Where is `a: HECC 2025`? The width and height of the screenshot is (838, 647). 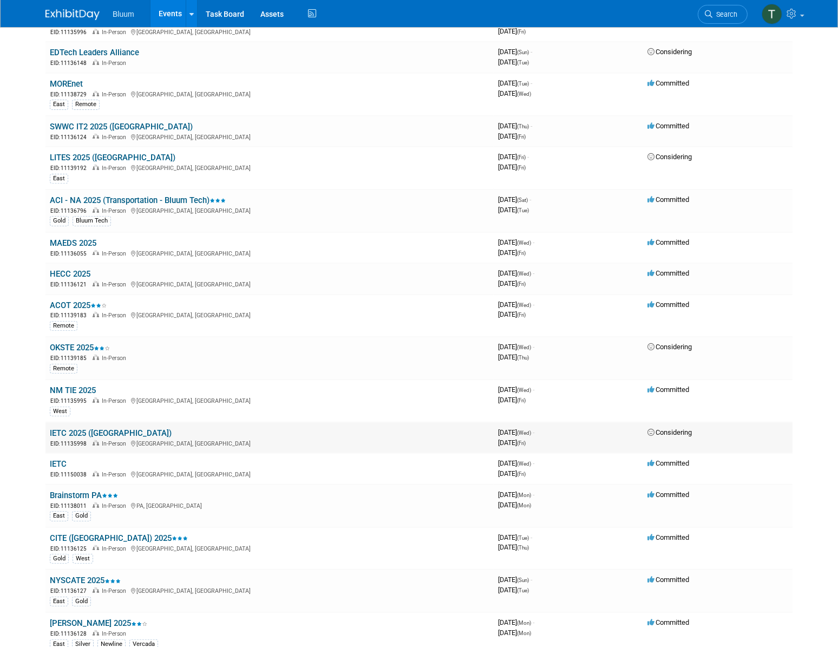
a: HECC 2025 is located at coordinates (70, 274).